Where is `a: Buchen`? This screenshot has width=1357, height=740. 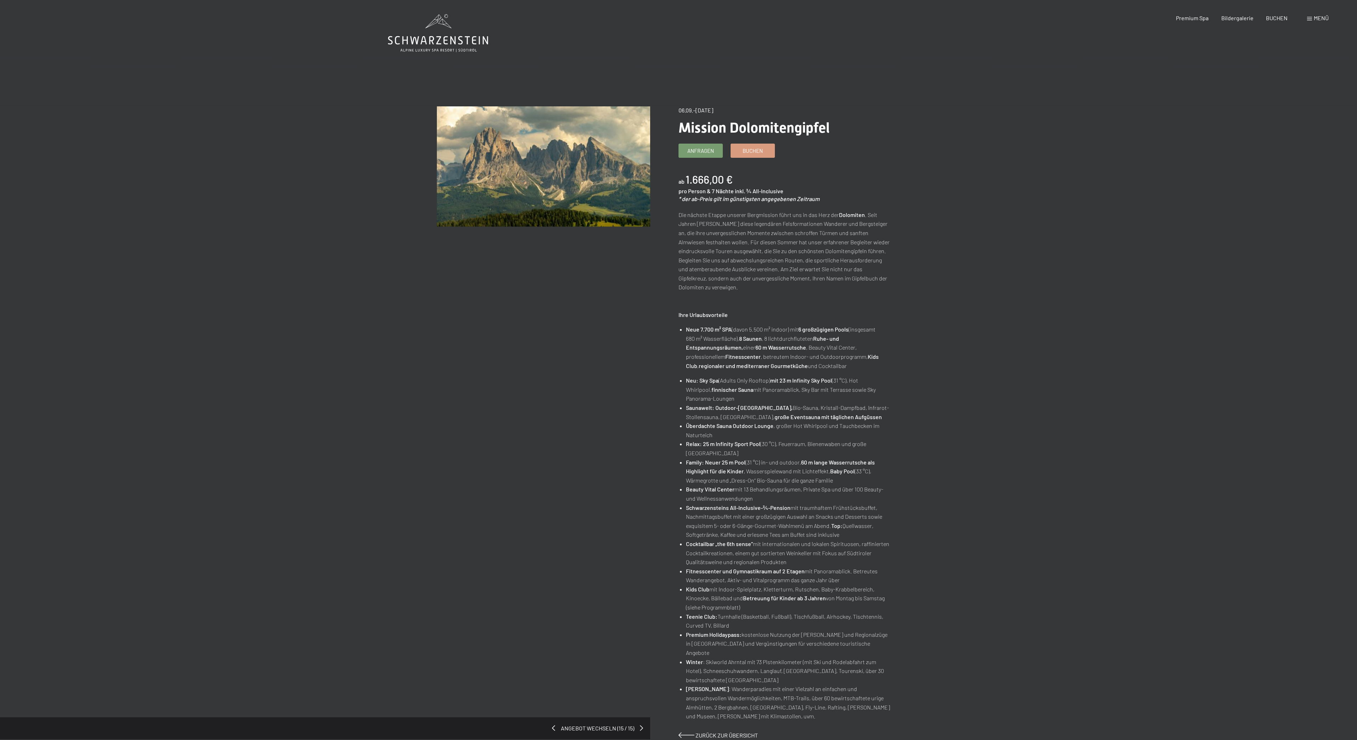 a: Buchen is located at coordinates (753, 151).